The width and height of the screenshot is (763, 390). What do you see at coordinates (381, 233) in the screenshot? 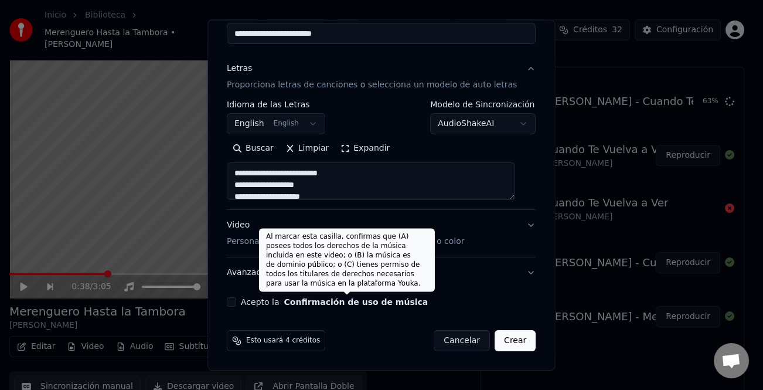
I see `button: VideoPersonalizar video de karaoke: usar imagen, video o color` at bounding box center [381, 233].